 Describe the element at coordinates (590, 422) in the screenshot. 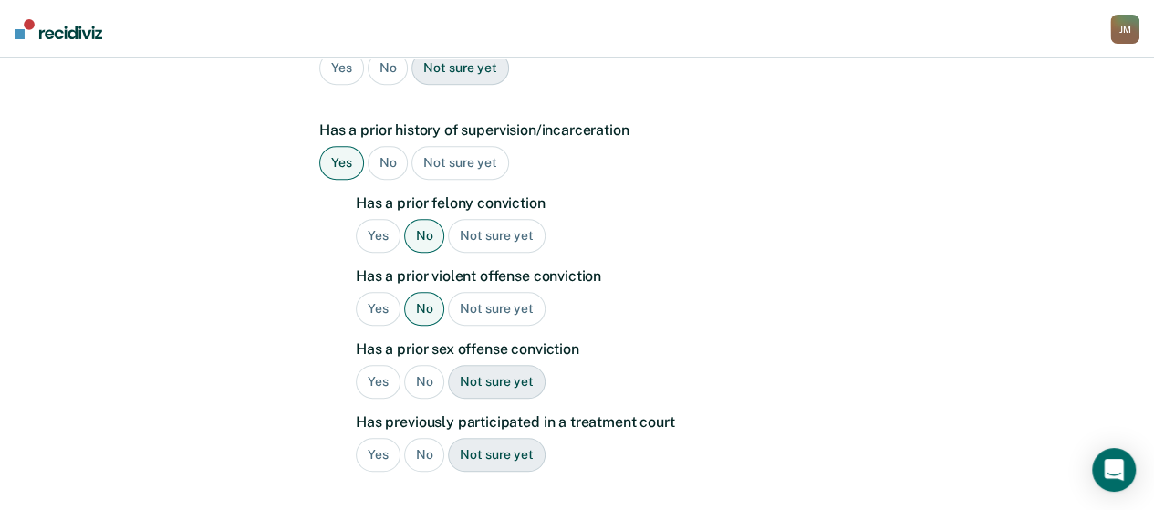

I see `label: Has previously participated in a treatment court` at that location.